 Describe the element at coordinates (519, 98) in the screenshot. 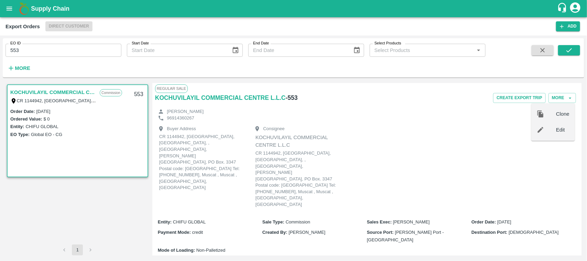

I see `button: Create Export Trip` at that location.